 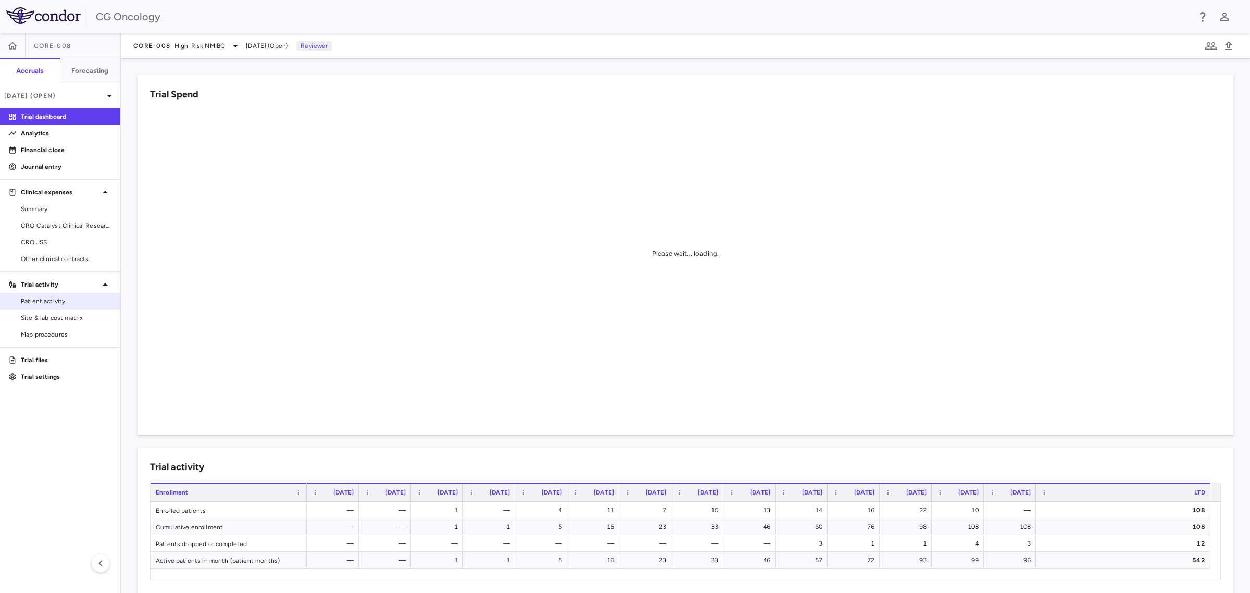 I want to click on p: Financial close, so click(x=66, y=150).